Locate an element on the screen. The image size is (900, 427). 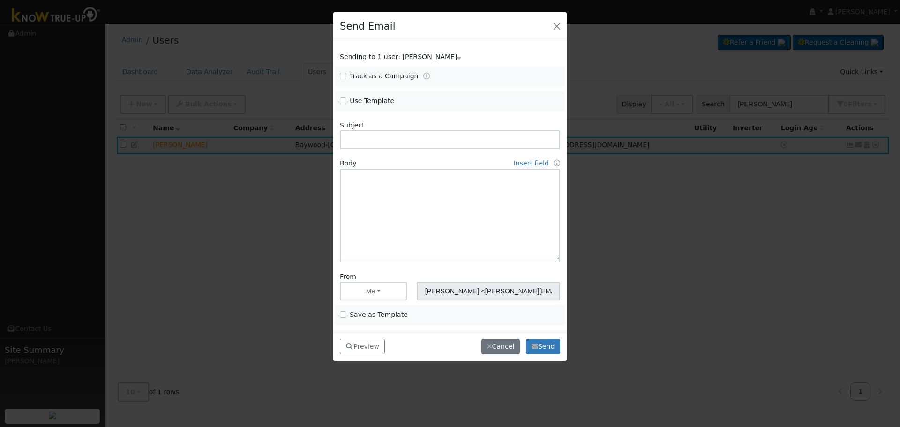
label: Body is located at coordinates (348, 163).